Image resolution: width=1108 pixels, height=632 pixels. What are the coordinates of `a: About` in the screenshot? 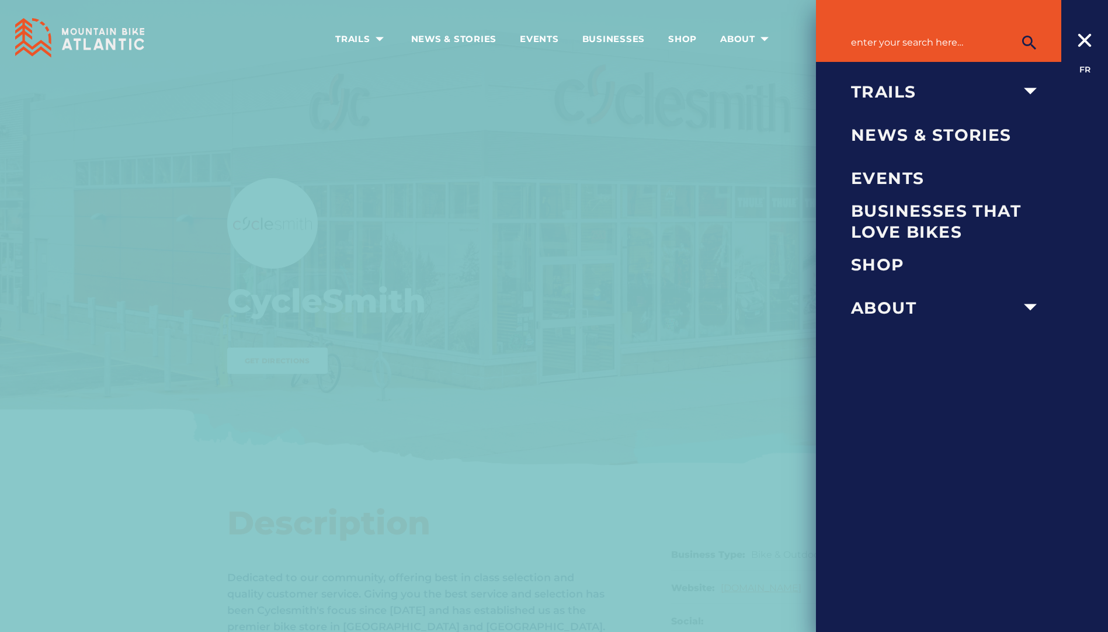 It's located at (934, 308).